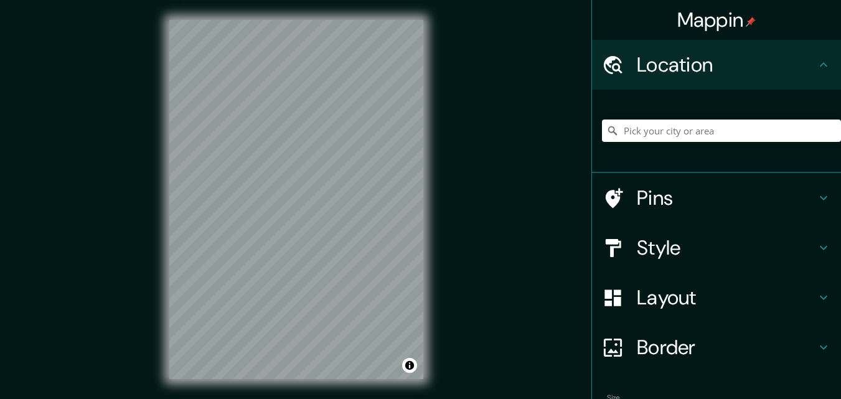 The width and height of the screenshot is (841, 399). Describe the element at coordinates (717, 20) in the screenshot. I see `h4: Mappin` at that location.